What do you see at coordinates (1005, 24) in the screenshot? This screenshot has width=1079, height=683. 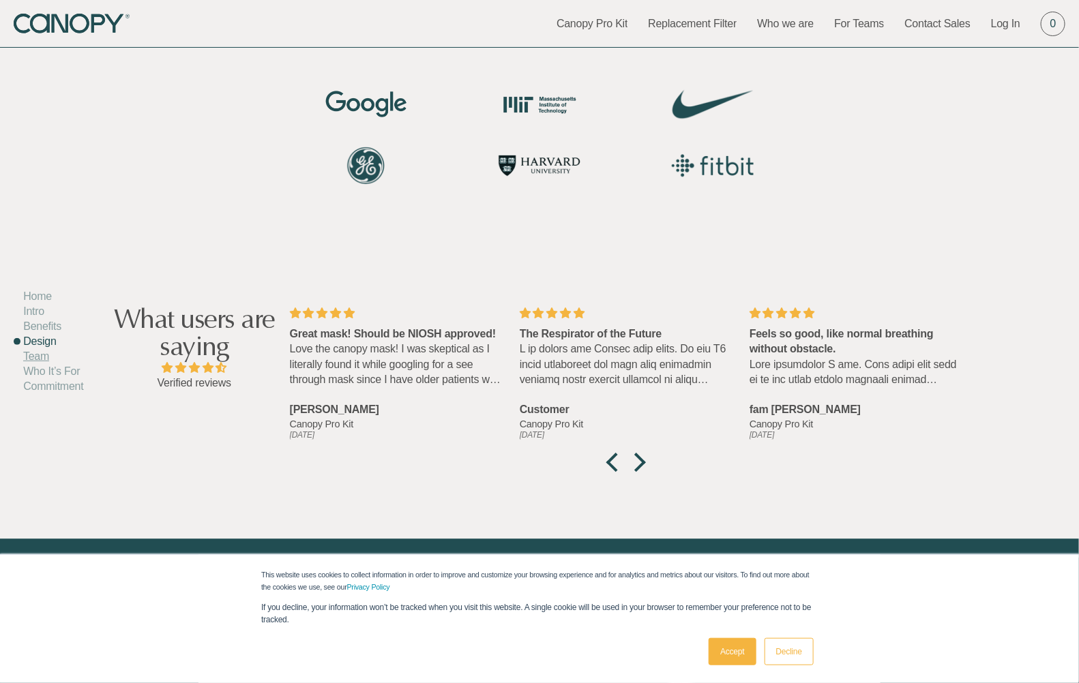 I see `a: Log In` at bounding box center [1005, 24].